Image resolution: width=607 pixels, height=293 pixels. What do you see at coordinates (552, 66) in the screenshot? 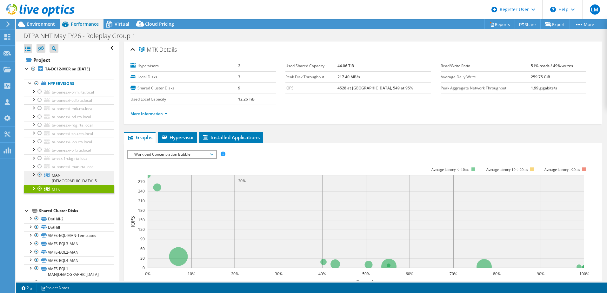
I see `b: 51% reads / 49% writes` at bounding box center [552, 66].